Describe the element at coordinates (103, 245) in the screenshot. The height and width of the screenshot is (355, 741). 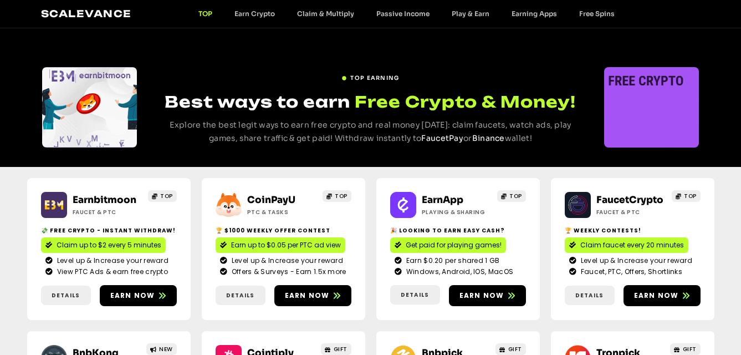
I see `a: Claim up to $2 every 5 minutes` at that location.